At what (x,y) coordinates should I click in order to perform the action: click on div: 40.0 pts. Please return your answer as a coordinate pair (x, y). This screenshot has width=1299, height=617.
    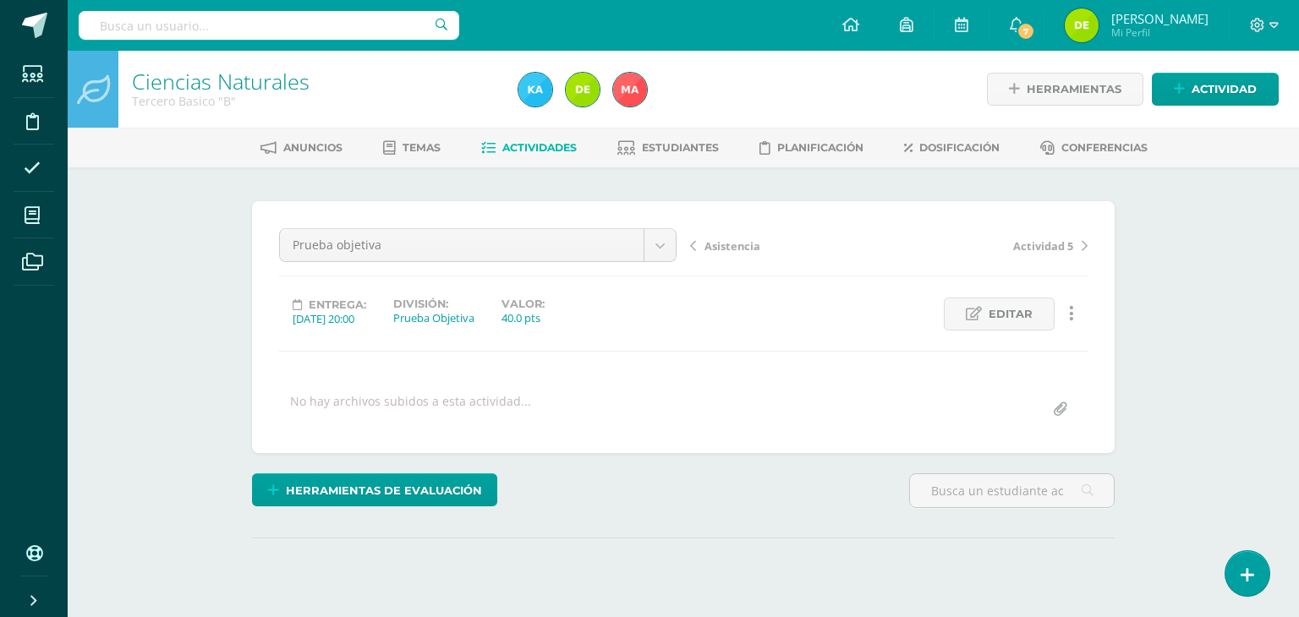
    Looking at the image, I should click on (523, 318).